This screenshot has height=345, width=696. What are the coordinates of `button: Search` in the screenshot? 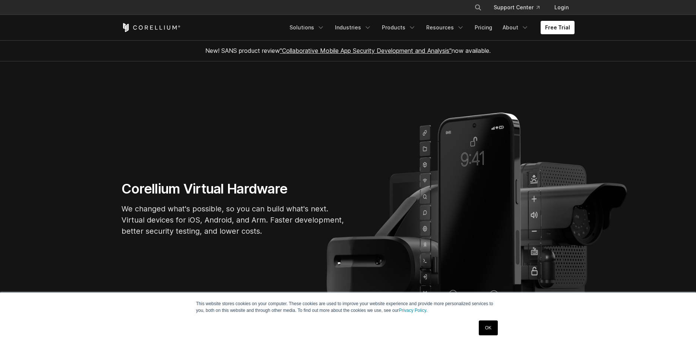 It's located at (478, 7).